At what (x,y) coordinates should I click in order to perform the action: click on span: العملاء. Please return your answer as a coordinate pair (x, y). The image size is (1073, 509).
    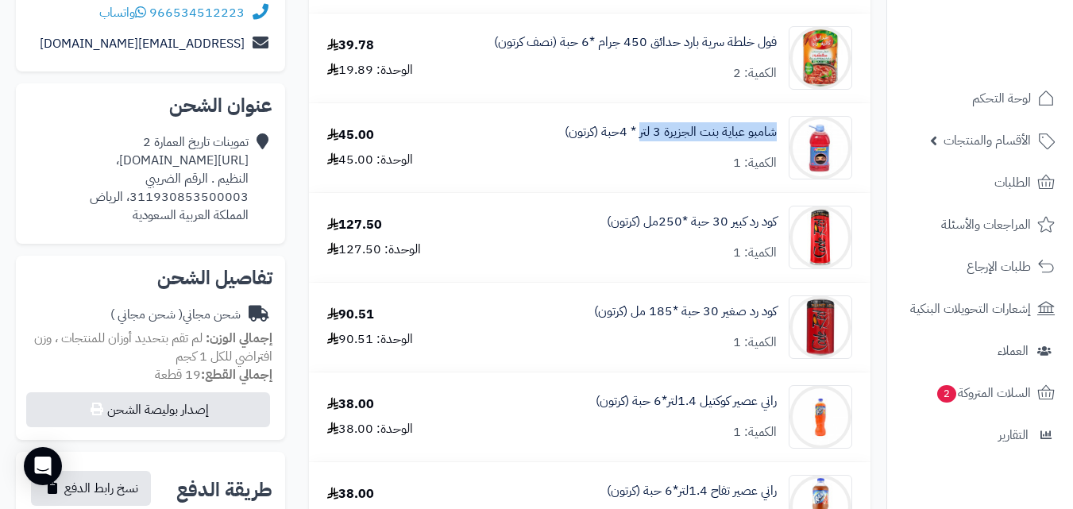
    Looking at the image, I should click on (1013, 351).